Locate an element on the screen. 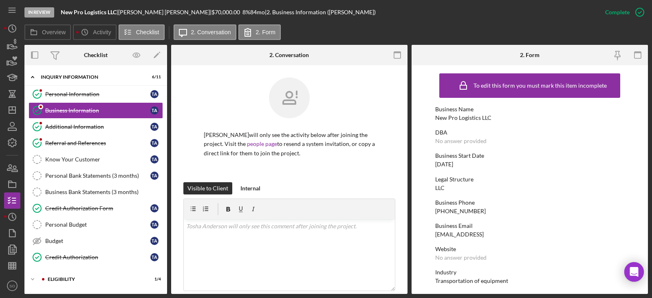  div: Open Intercom Messenger is located at coordinates (634, 272).